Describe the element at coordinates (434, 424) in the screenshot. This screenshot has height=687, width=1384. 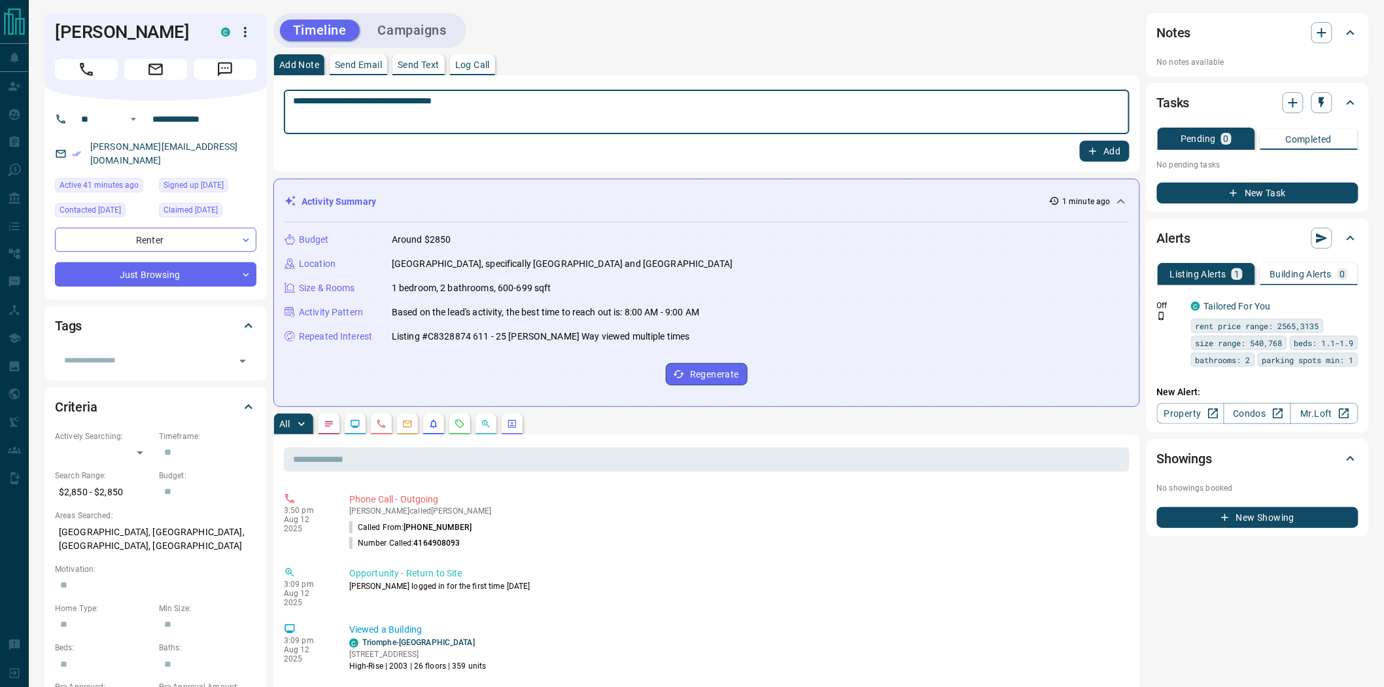
I see `svg: Listing Alerts` at that location.